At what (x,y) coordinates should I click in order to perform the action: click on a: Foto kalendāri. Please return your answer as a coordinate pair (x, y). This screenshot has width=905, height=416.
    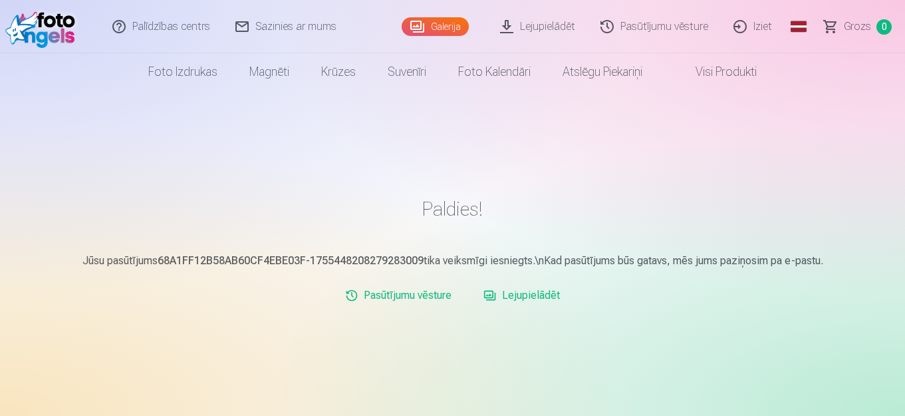
    Looking at the image, I should click on (494, 72).